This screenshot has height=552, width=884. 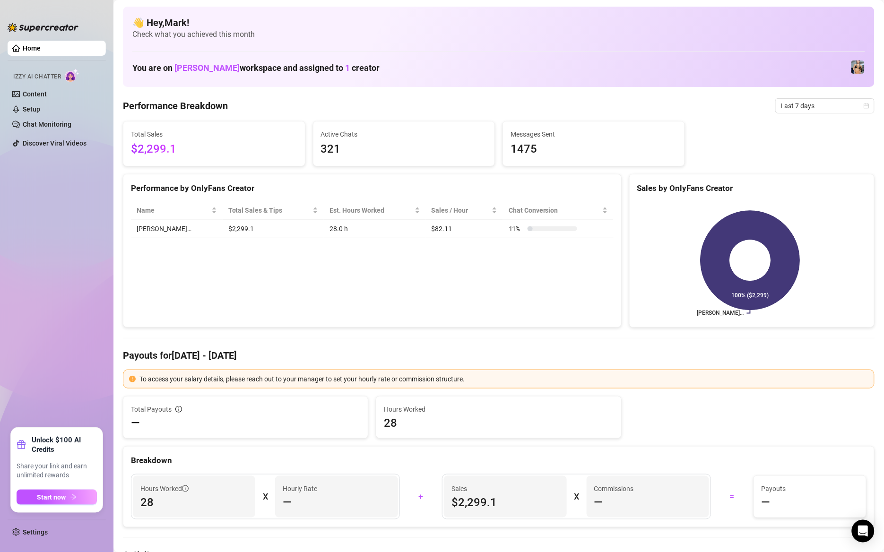 I want to click on span: Share your link and earn unlimited rewards, so click(x=57, y=471).